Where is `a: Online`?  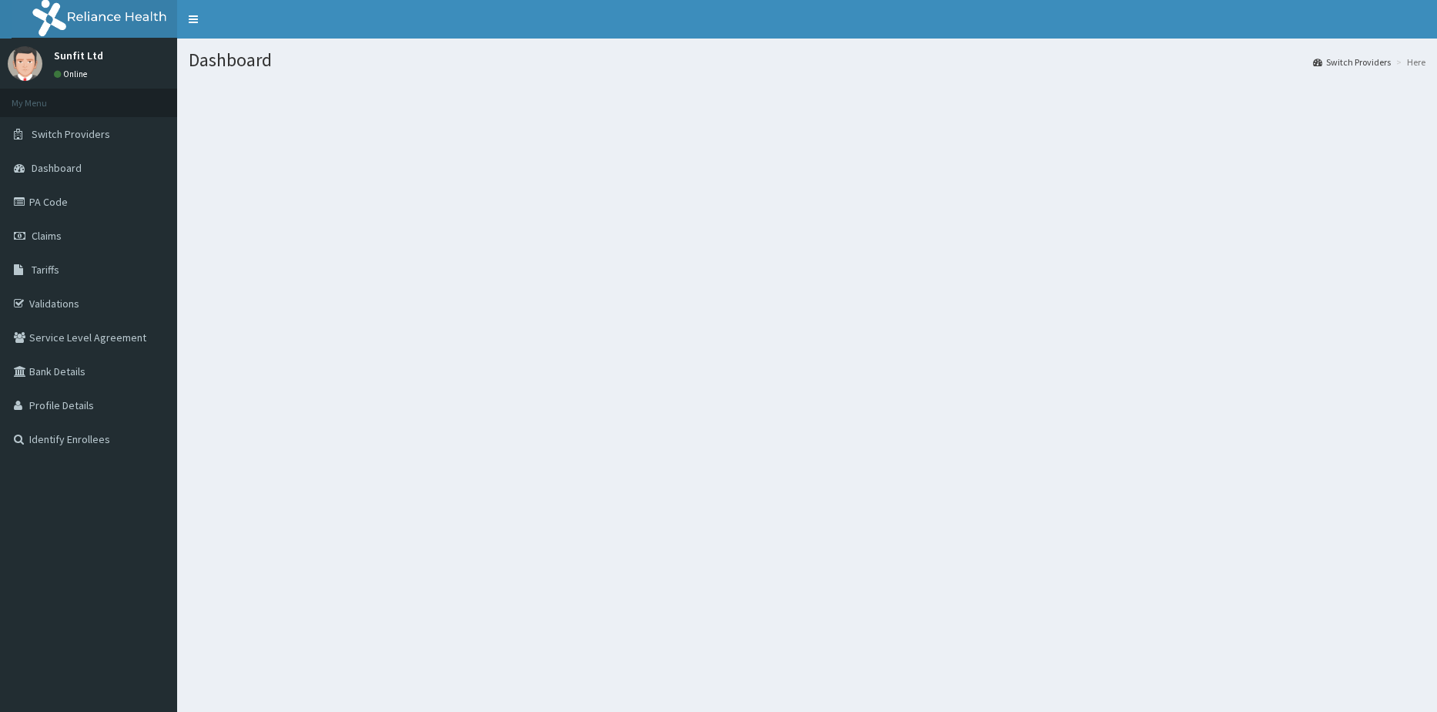
a: Online is located at coordinates (72, 74).